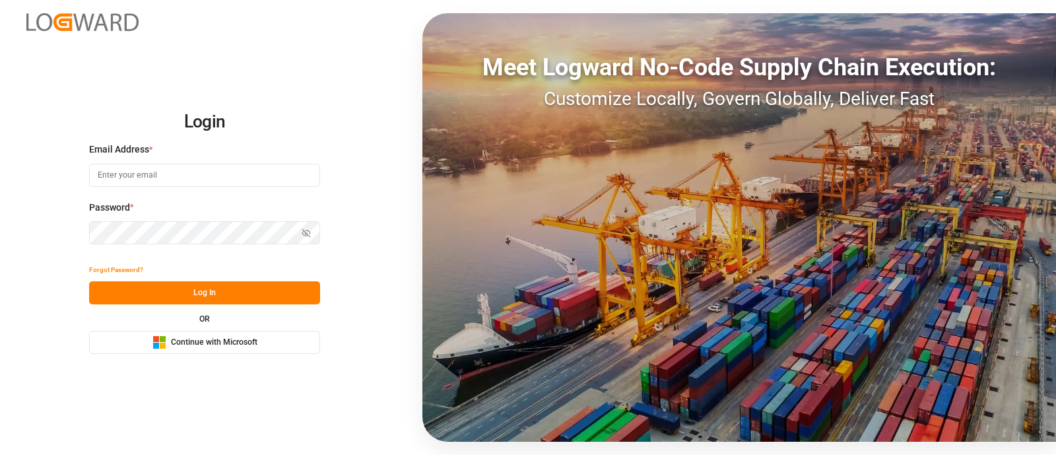 Image resolution: width=1056 pixels, height=455 pixels. I want to click on img: Logward_new_orange.png, so click(82, 22).